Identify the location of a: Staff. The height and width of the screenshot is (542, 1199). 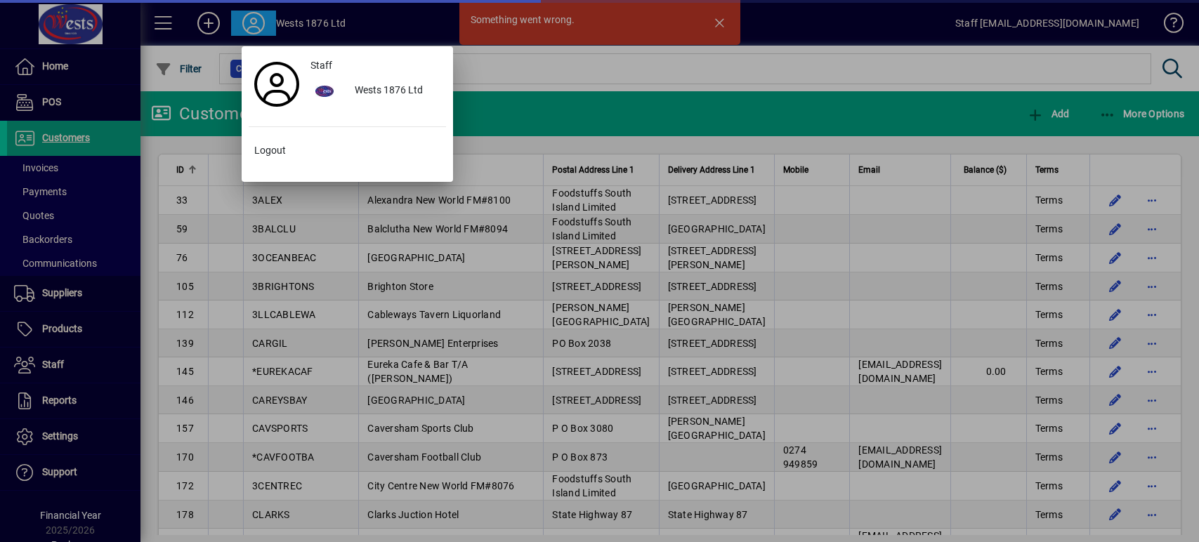
(375, 66).